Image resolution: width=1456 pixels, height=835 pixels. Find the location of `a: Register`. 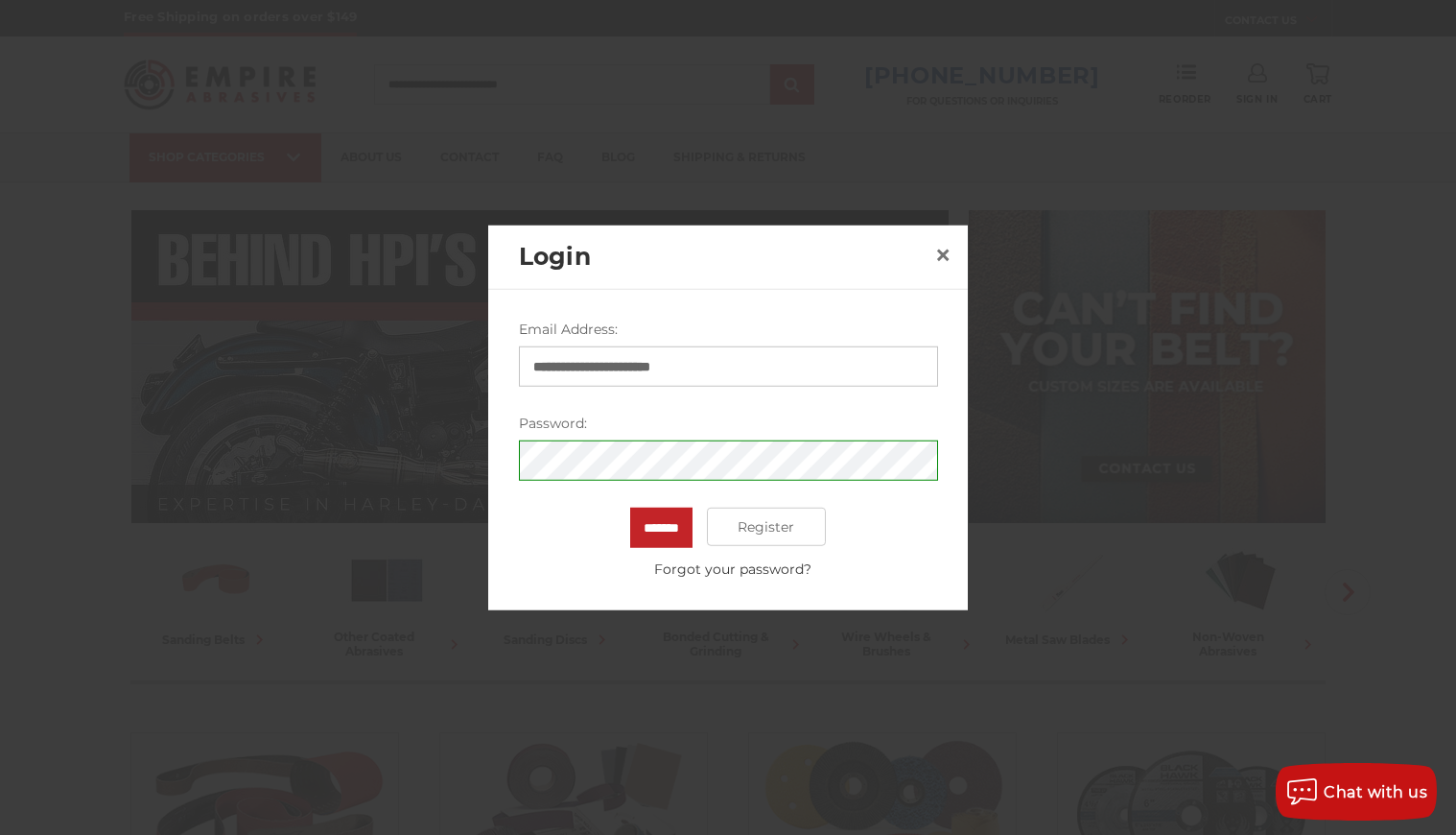

a: Register is located at coordinates (766, 527).